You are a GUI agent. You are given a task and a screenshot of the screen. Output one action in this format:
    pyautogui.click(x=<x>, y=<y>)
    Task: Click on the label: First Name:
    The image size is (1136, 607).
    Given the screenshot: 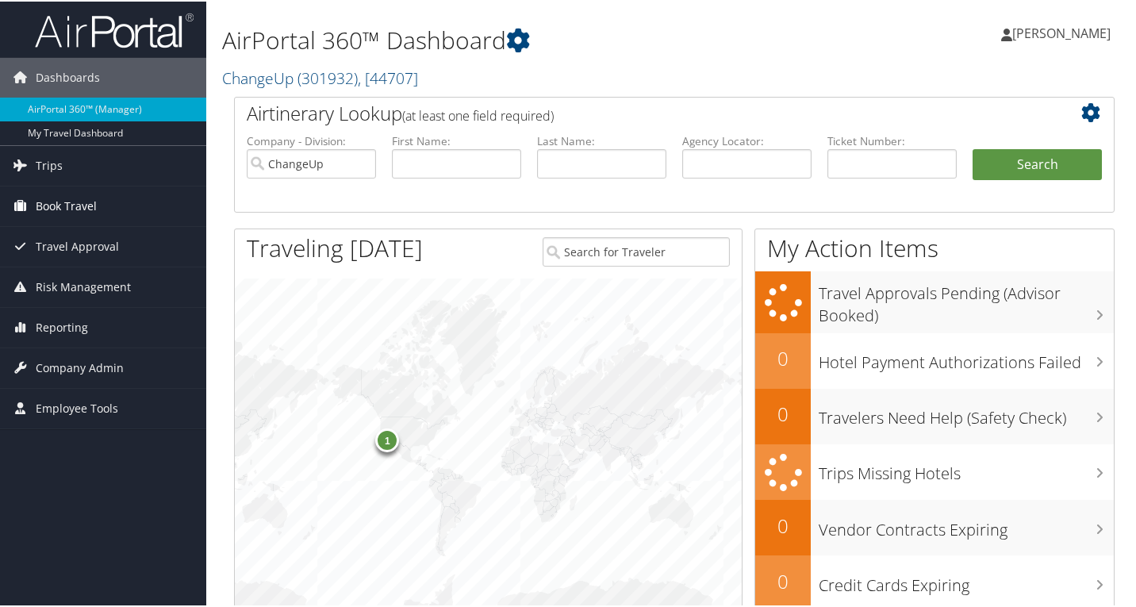 What is the action you would take?
    pyautogui.click(x=456, y=140)
    